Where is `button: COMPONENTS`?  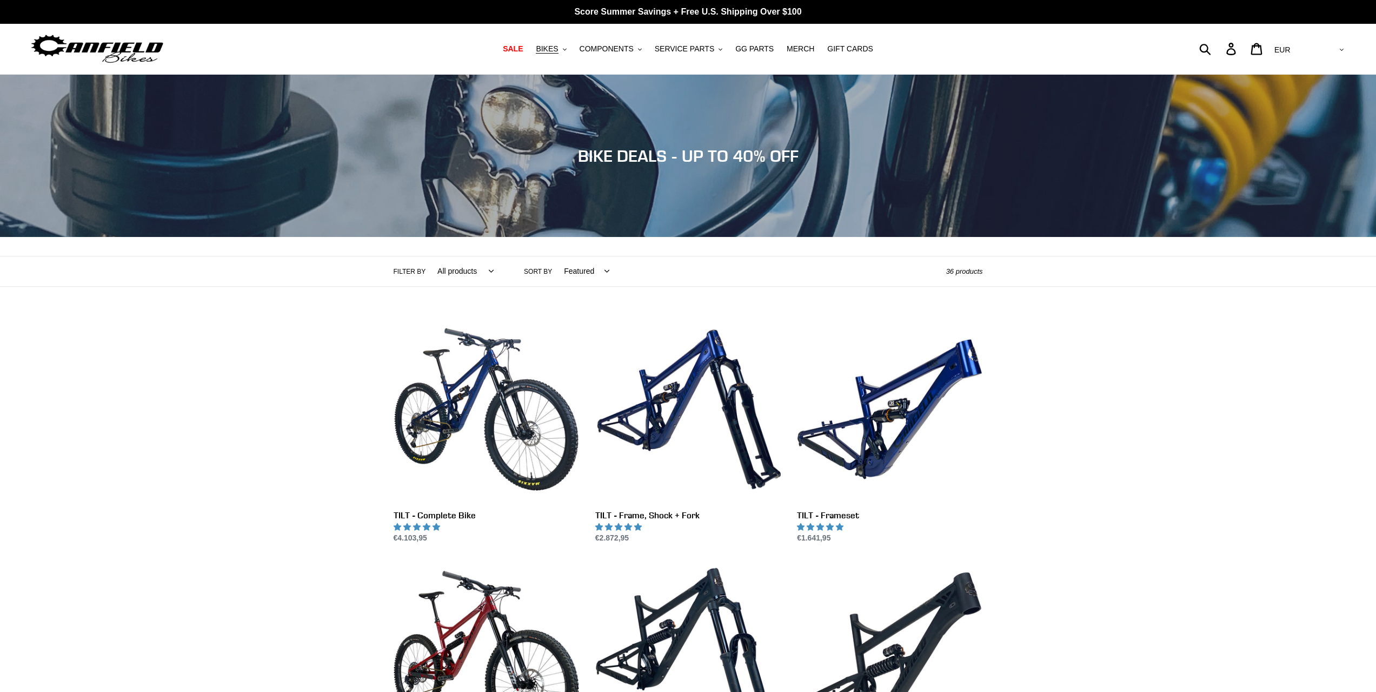 button: COMPONENTS is located at coordinates (611, 49).